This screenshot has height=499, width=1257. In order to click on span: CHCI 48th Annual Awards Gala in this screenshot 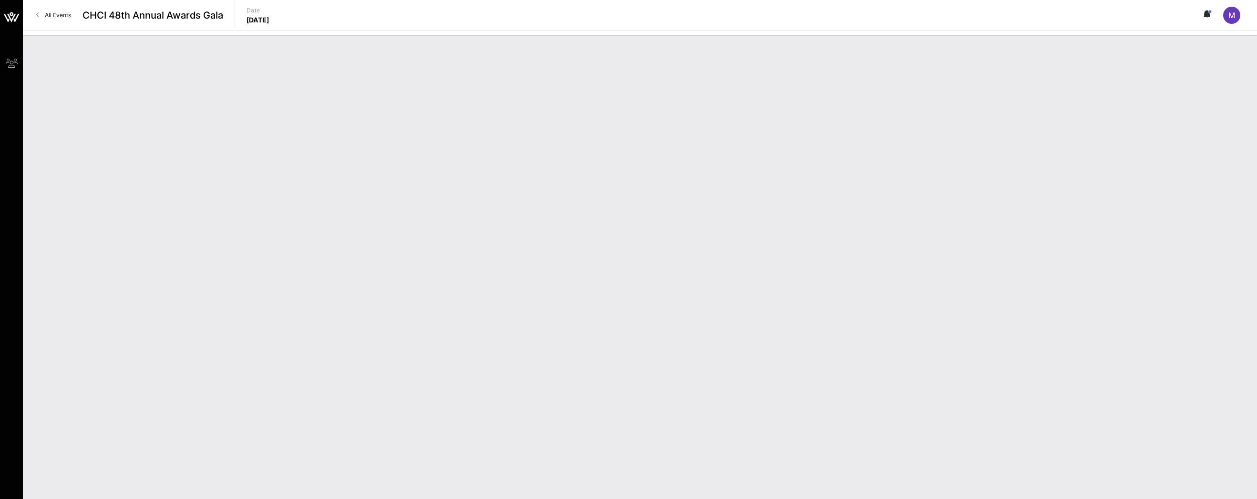, I will do `click(153, 15)`.